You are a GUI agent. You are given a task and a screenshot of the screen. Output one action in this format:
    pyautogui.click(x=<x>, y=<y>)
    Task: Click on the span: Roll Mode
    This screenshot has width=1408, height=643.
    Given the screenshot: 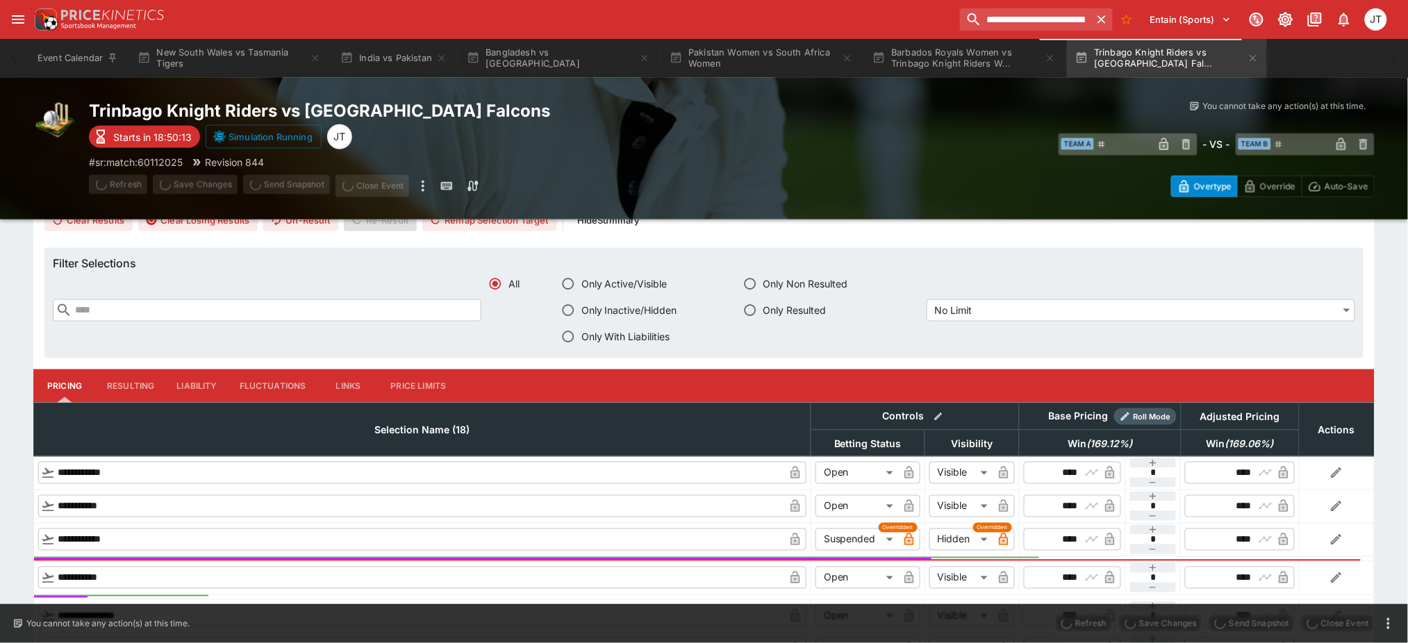 What is the action you would take?
    pyautogui.click(x=1153, y=417)
    